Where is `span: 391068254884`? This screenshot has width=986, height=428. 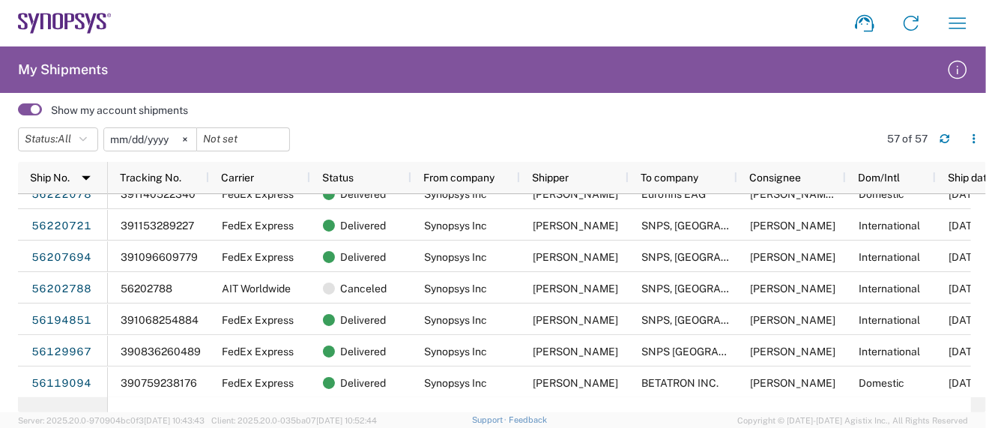
span: 391068254884 is located at coordinates (160, 320).